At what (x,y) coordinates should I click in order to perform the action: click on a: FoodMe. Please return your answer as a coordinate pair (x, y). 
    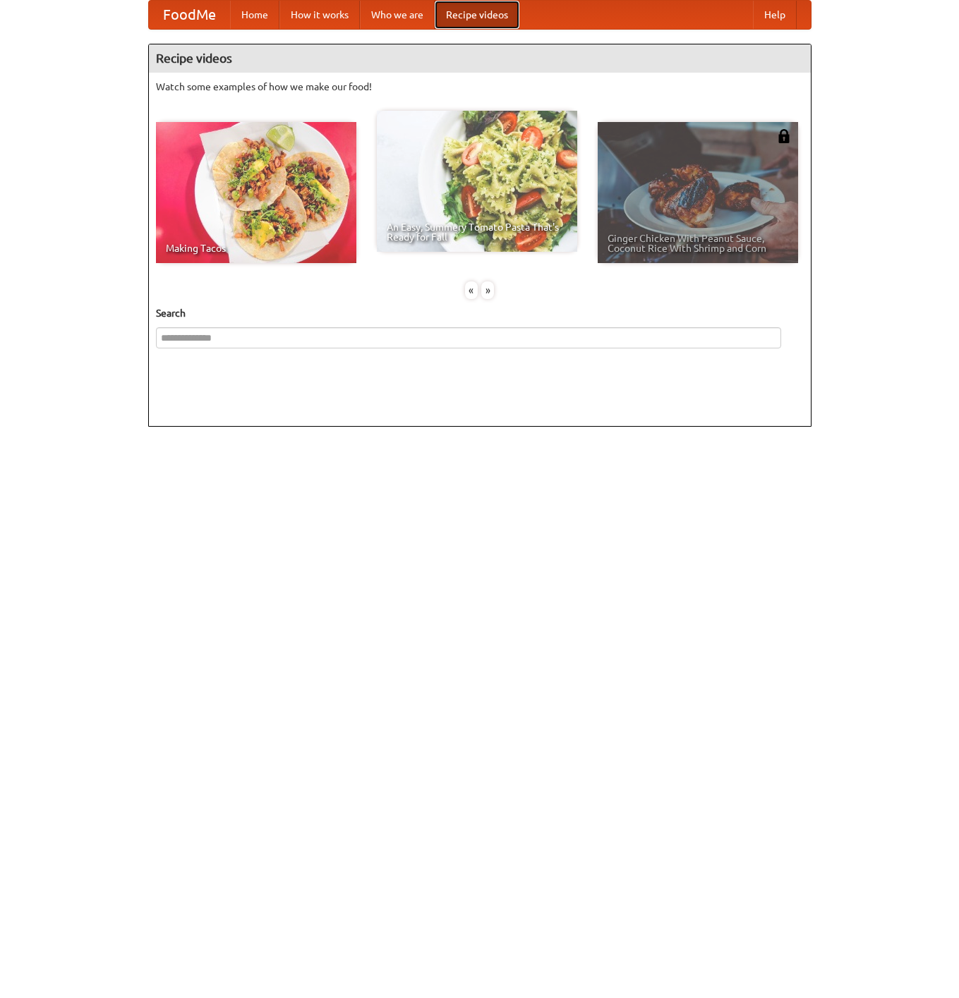
    Looking at the image, I should click on (189, 15).